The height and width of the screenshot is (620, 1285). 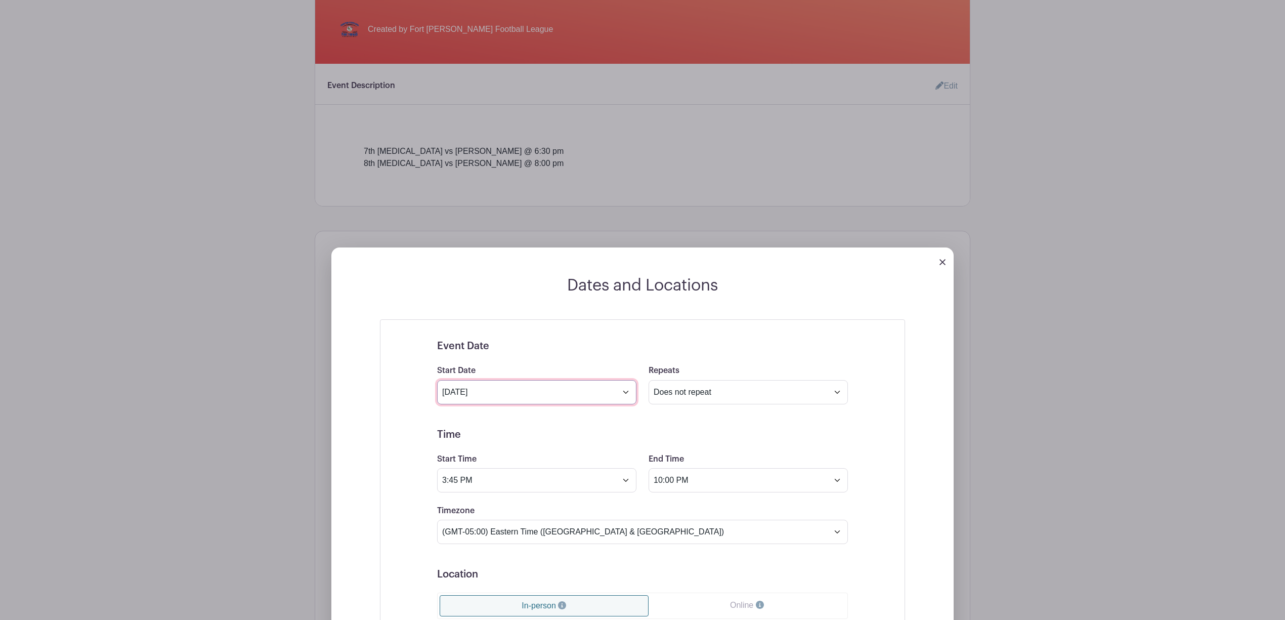 I want to click on label: End Time, so click(x=666, y=459).